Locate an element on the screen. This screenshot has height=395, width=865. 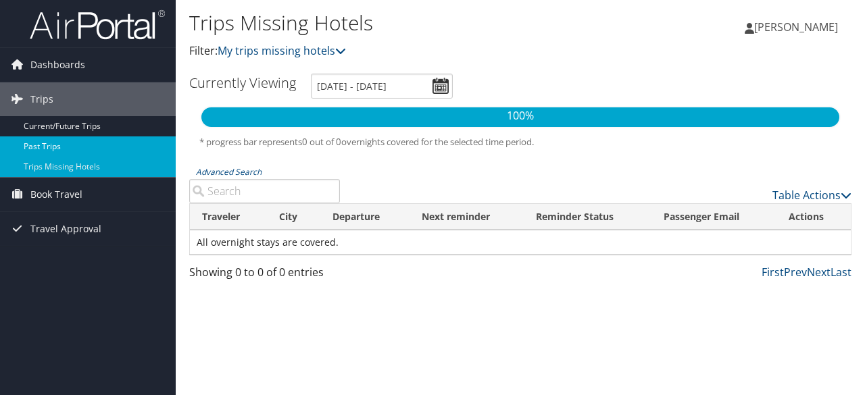
a: Table Actions is located at coordinates (812, 195).